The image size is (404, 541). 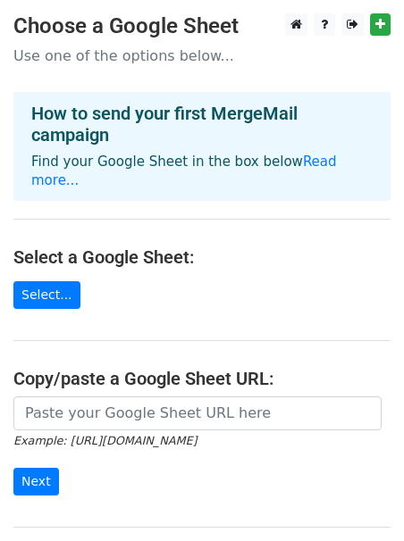 I want to click on div: Chat Widget, so click(x=359, y=498).